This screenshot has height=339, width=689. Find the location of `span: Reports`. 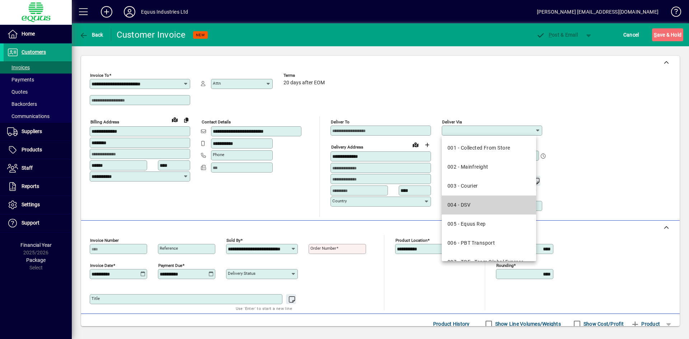

span: Reports is located at coordinates (30, 186).